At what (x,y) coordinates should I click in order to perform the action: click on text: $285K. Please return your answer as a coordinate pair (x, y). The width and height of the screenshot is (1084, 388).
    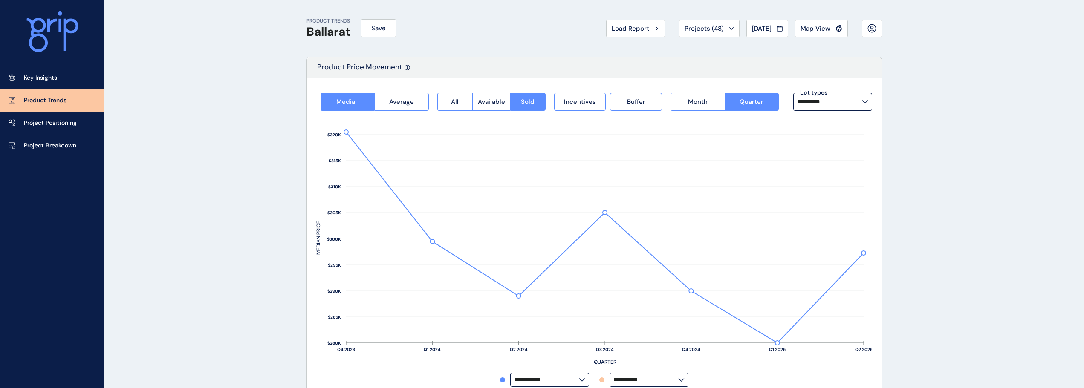
    Looking at the image, I should click on (334, 317).